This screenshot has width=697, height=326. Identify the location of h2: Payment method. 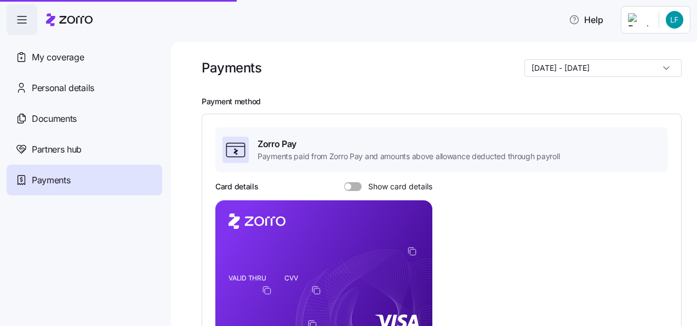
(442, 101).